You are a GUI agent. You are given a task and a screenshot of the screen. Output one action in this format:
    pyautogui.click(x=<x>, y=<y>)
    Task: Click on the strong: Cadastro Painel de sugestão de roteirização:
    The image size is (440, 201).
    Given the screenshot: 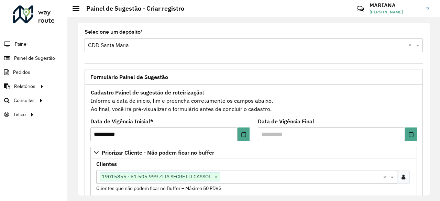 What is the action you would take?
    pyautogui.click(x=147, y=92)
    